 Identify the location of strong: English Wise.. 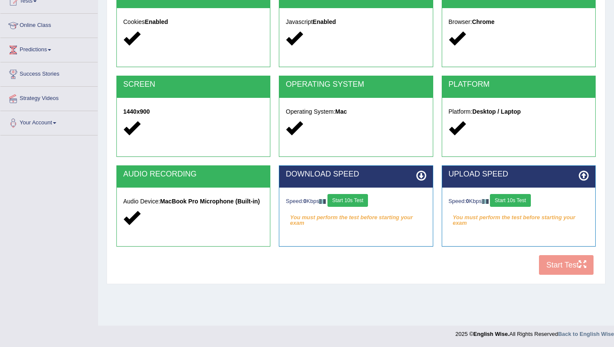
(492, 333).